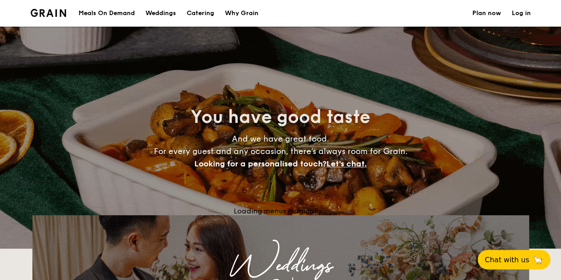  Describe the element at coordinates (507, 259) in the screenshot. I see `span: Chat with us` at that location.